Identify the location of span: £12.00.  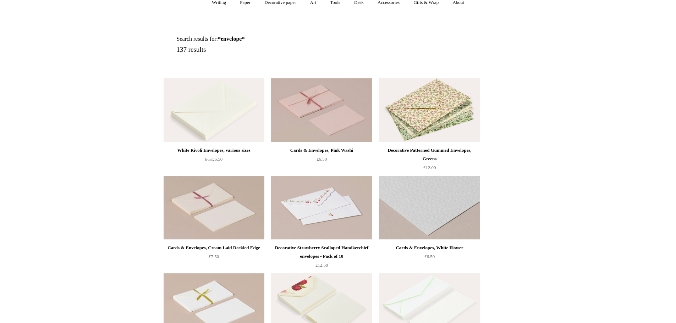
(430, 168).